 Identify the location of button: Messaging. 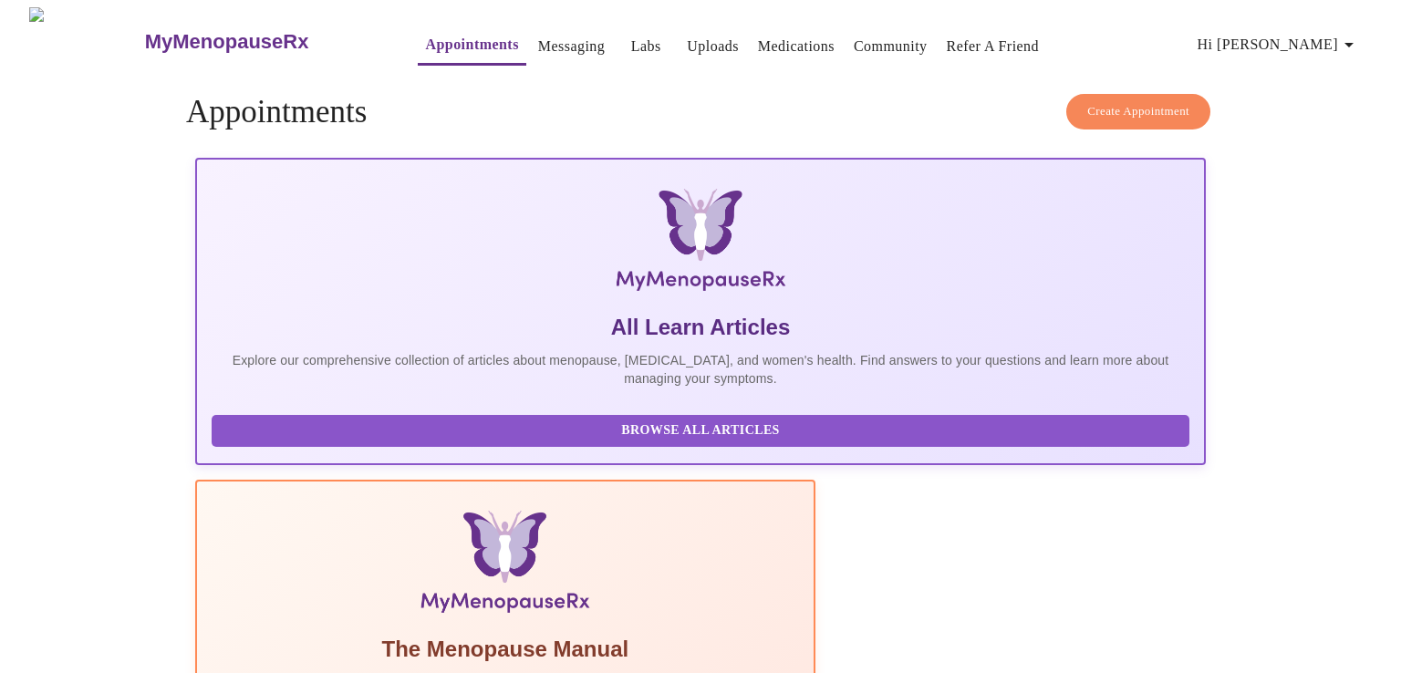
(571, 47).